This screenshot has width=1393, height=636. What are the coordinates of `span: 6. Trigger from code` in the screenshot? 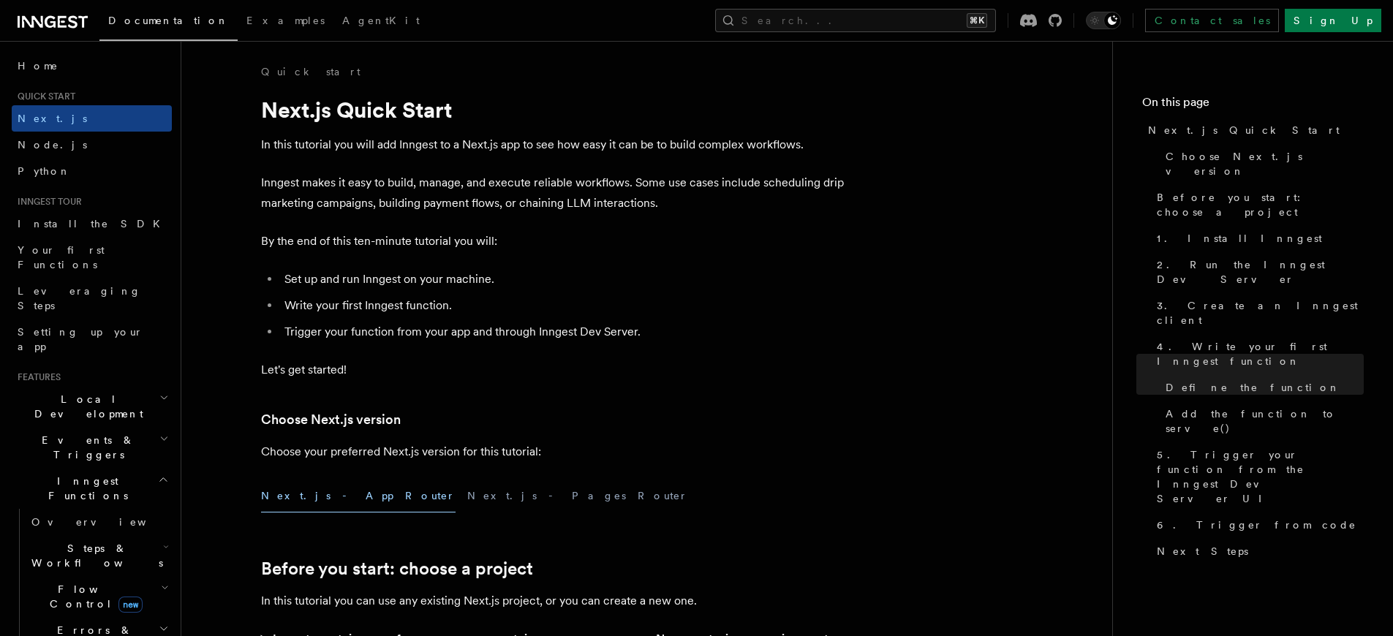 It's located at (1256, 525).